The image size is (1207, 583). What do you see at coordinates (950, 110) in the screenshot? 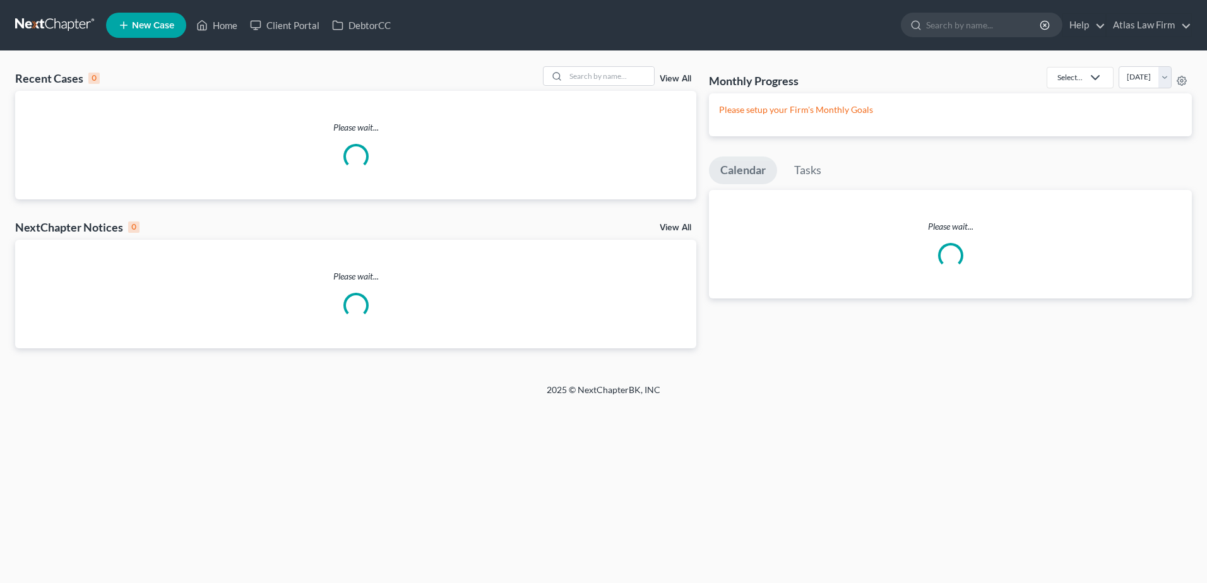
I see `p: Please setup your Firm's Monthly Goals` at bounding box center [950, 110].